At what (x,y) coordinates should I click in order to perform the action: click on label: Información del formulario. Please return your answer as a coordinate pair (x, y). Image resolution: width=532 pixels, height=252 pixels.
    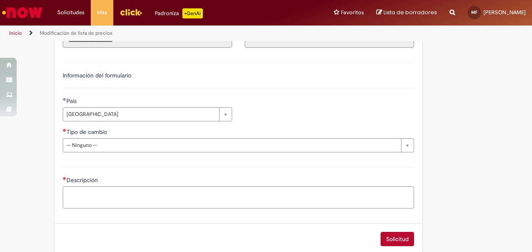
    Looking at the image, I should click on (97, 75).